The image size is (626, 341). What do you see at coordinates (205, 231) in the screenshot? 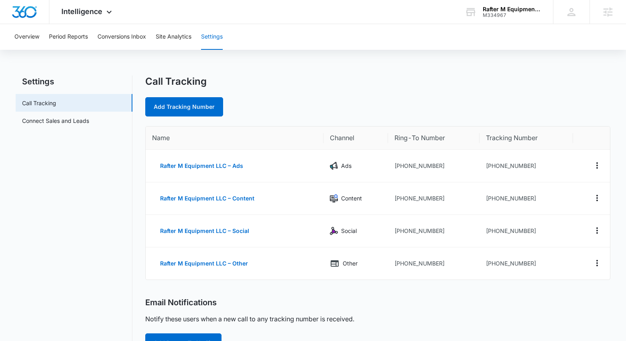
I see `button: Rafter M Equipment LLC – Social` at bounding box center [205, 231].